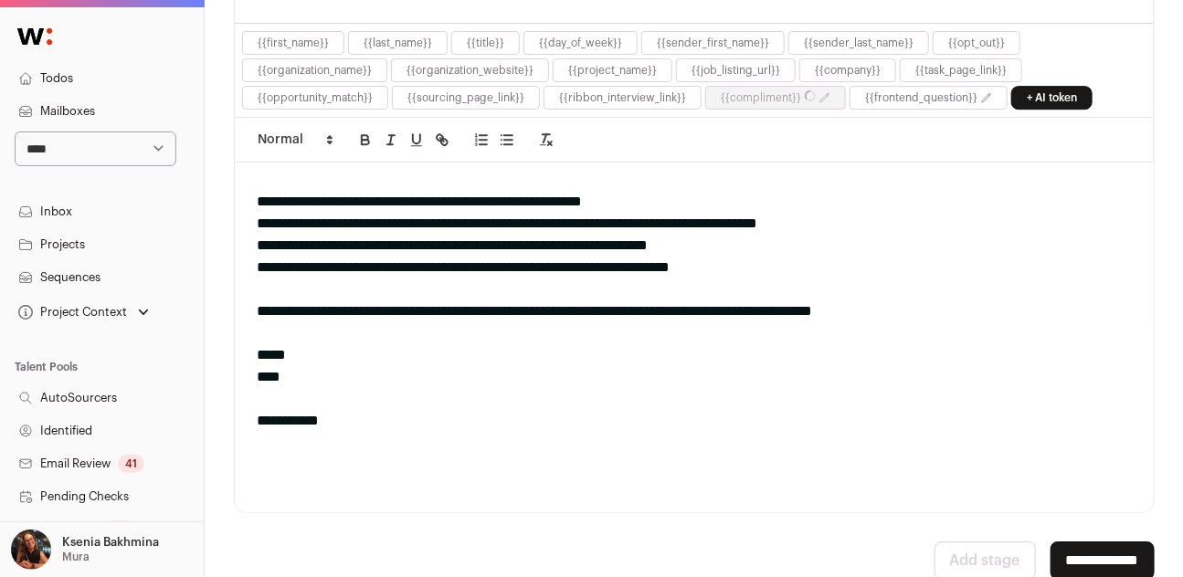 The width and height of the screenshot is (1183, 577). Describe the element at coordinates (1052, 98) in the screenshot. I see `a: + AI token` at that location.